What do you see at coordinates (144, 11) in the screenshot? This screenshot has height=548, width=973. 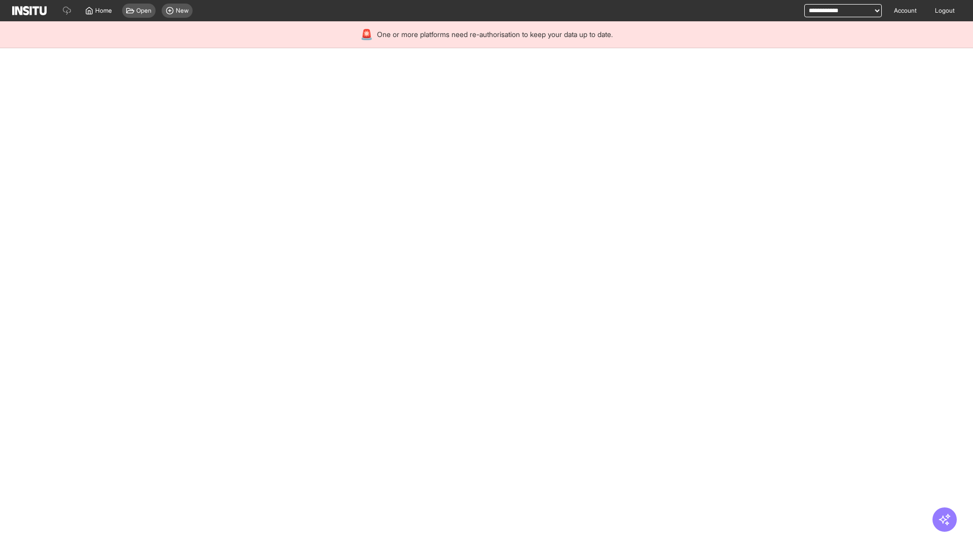 I see `span: Open` at bounding box center [144, 11].